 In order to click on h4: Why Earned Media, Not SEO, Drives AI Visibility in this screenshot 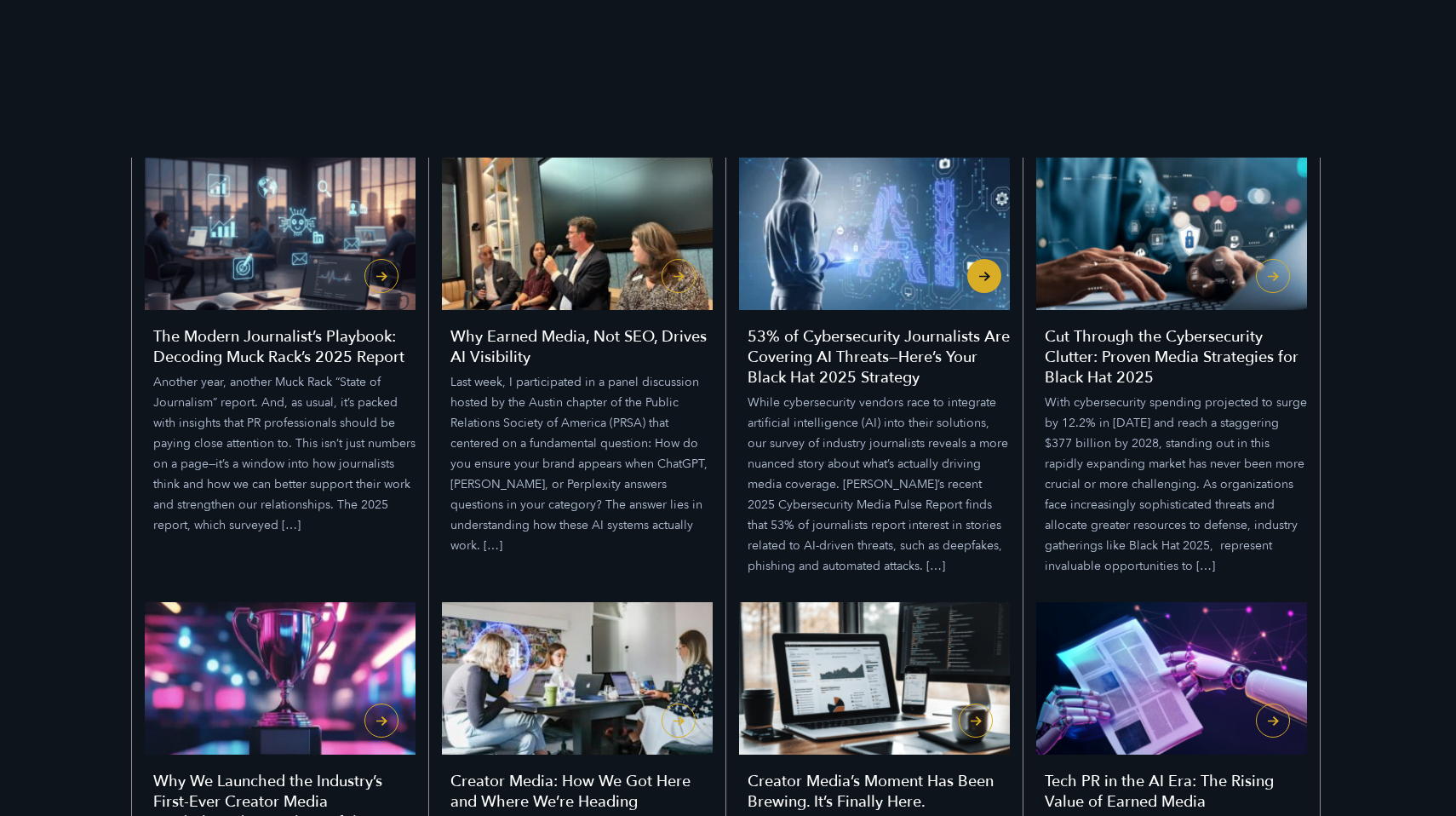, I will do `click(581, 348)`.